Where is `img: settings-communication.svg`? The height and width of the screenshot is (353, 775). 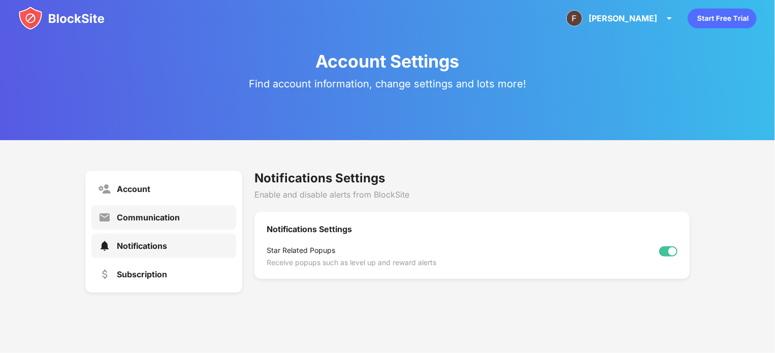 img: settings-communication.svg is located at coordinates (105, 217).